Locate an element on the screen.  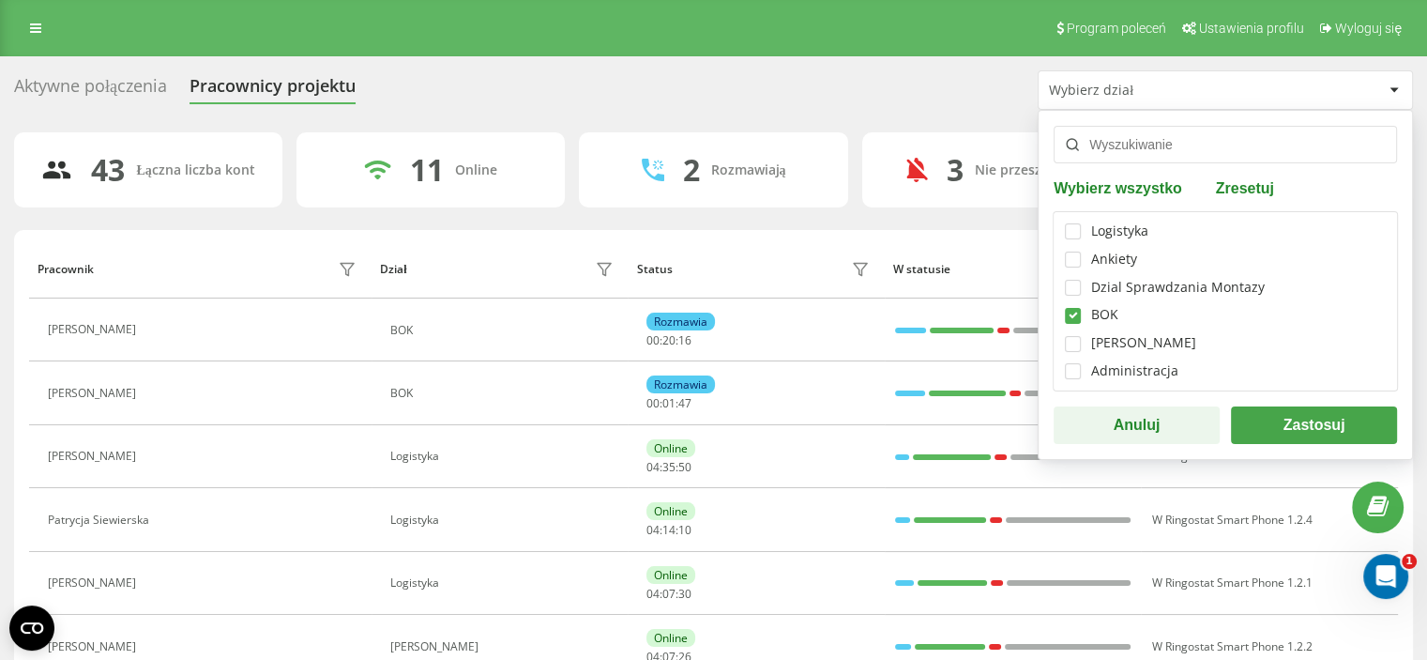
span: W Ringostat Smart Phone 1.2.2 is located at coordinates (1231, 645).